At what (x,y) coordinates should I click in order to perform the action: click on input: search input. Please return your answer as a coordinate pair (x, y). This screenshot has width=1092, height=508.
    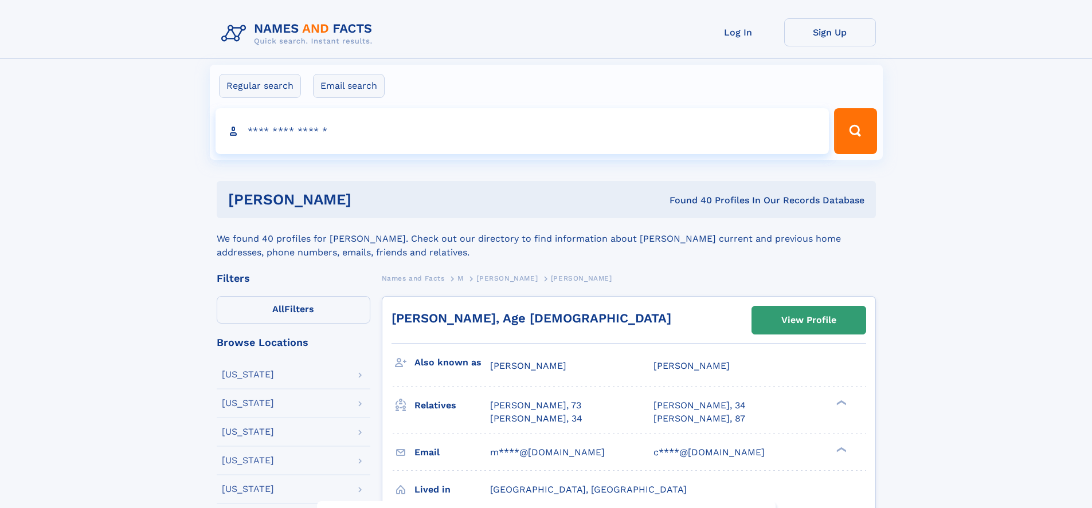
    Looking at the image, I should click on (522, 131).